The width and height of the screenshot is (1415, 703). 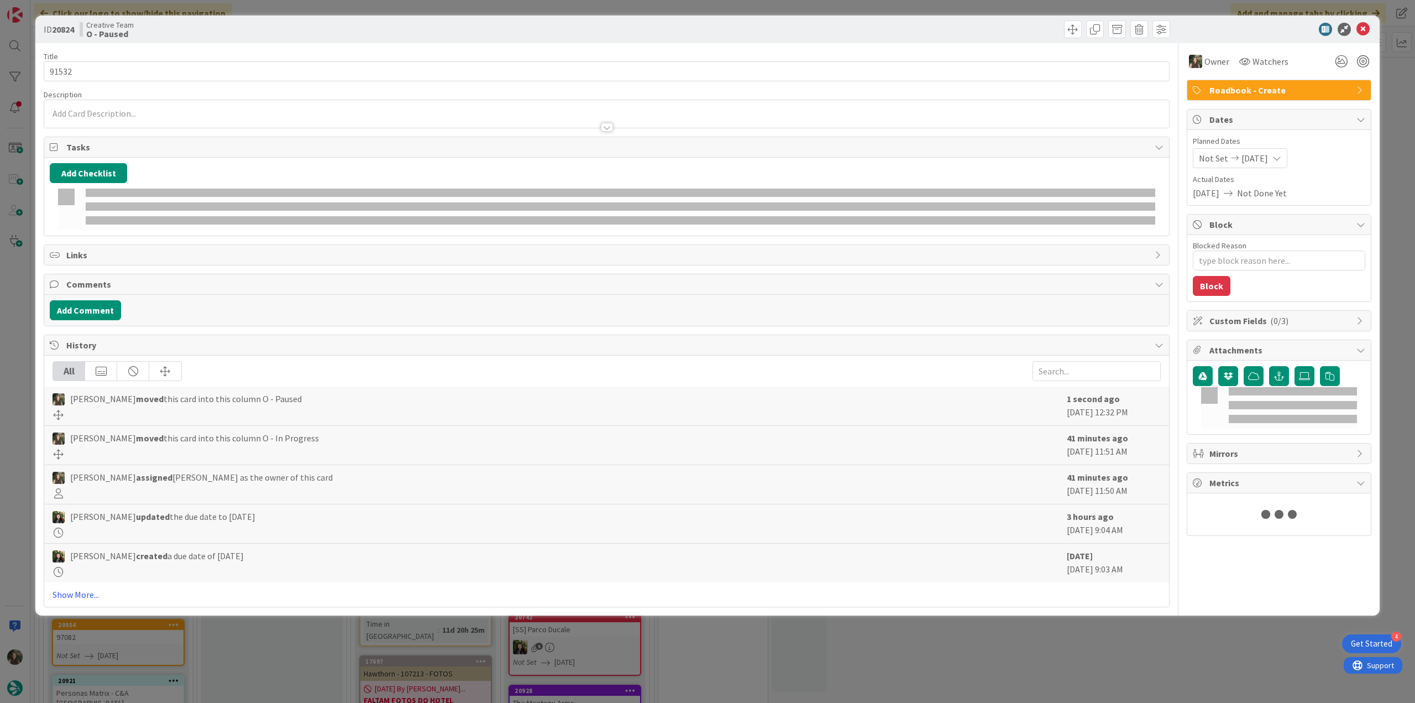 What do you see at coordinates (607, 345) in the screenshot?
I see `span: History` at bounding box center [607, 345].